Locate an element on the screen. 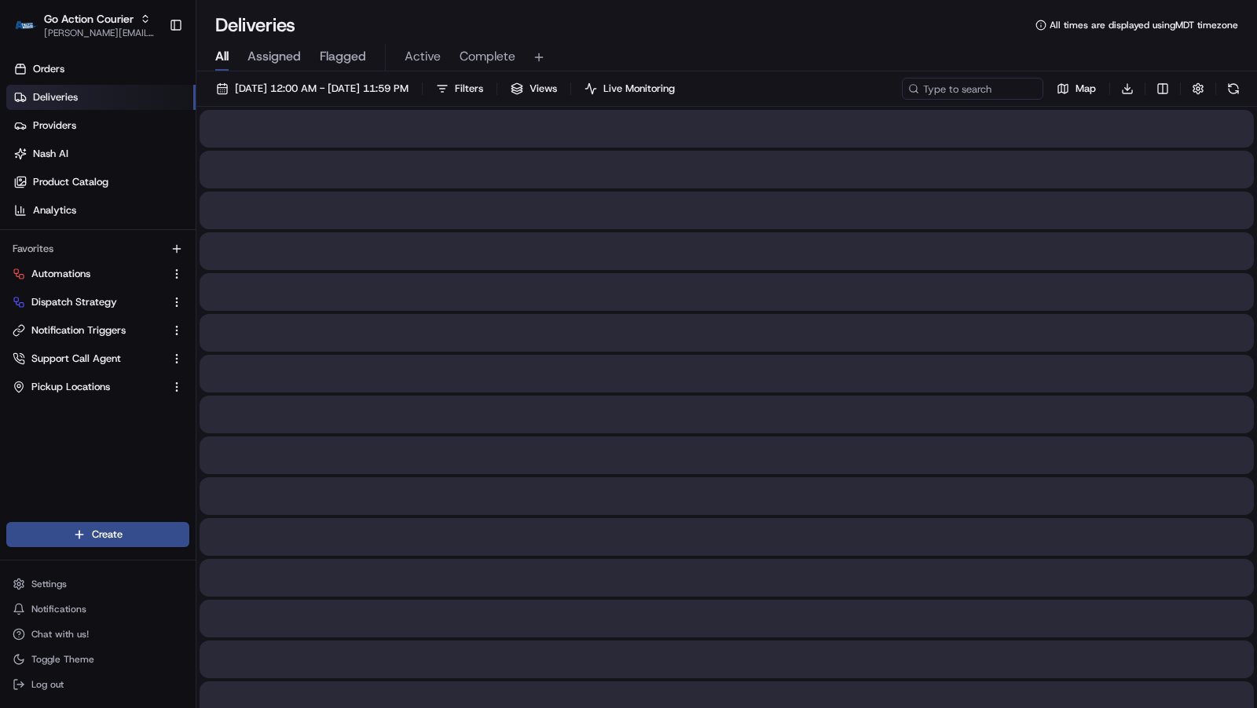 Image resolution: width=1257 pixels, height=708 pixels. span: Pickup Locations is located at coordinates (71, 387).